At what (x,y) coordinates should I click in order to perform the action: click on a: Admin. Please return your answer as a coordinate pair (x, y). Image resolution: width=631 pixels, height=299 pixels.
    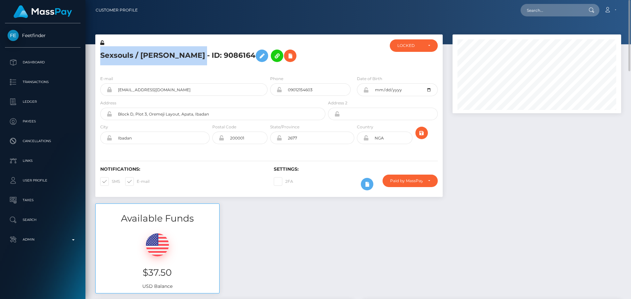
    Looking at the image, I should click on (43, 240).